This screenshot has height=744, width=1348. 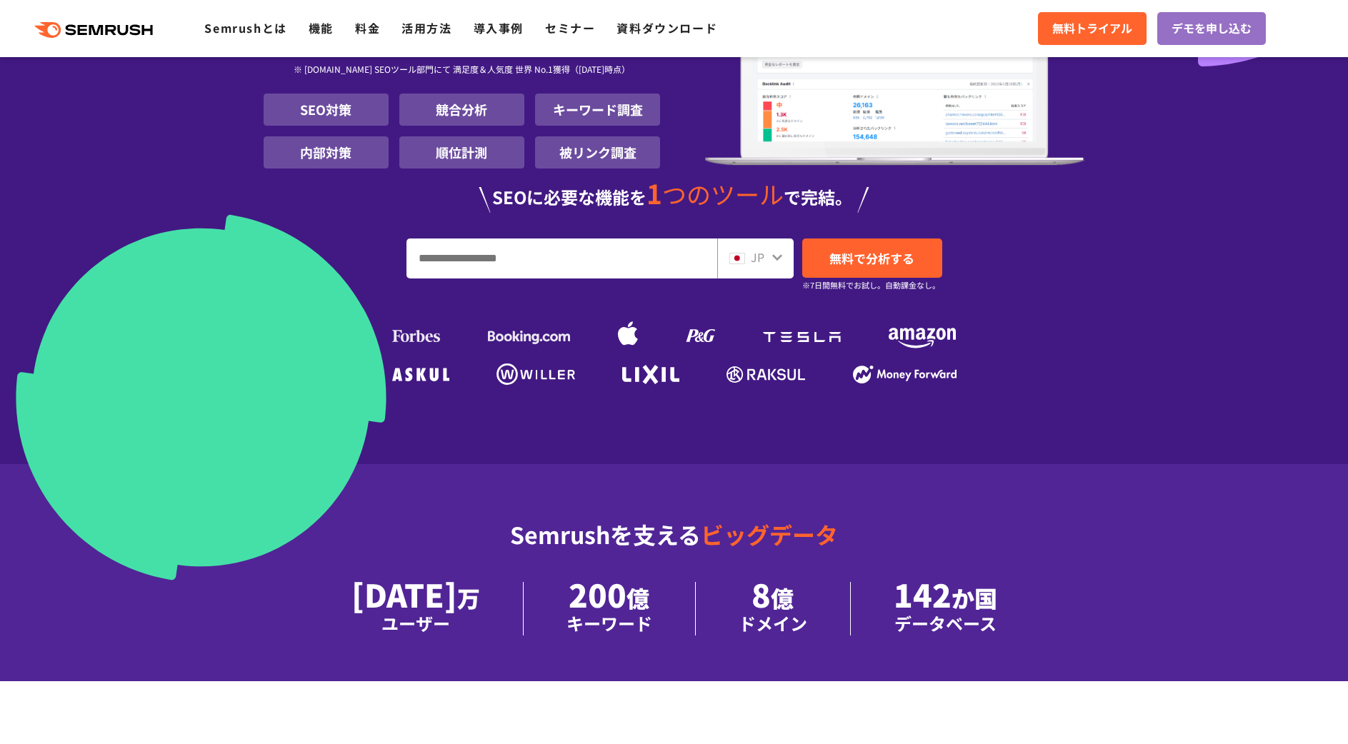 What do you see at coordinates (461, 109) in the screenshot?
I see `li: 競合分析` at bounding box center [461, 109].